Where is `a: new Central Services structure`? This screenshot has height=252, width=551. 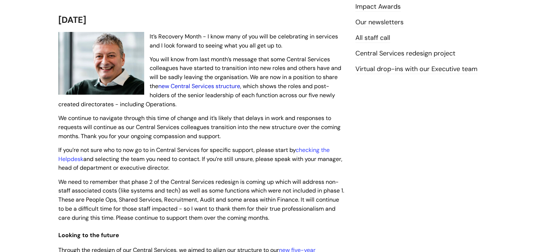
a: new Central Services structure is located at coordinates (199, 86).